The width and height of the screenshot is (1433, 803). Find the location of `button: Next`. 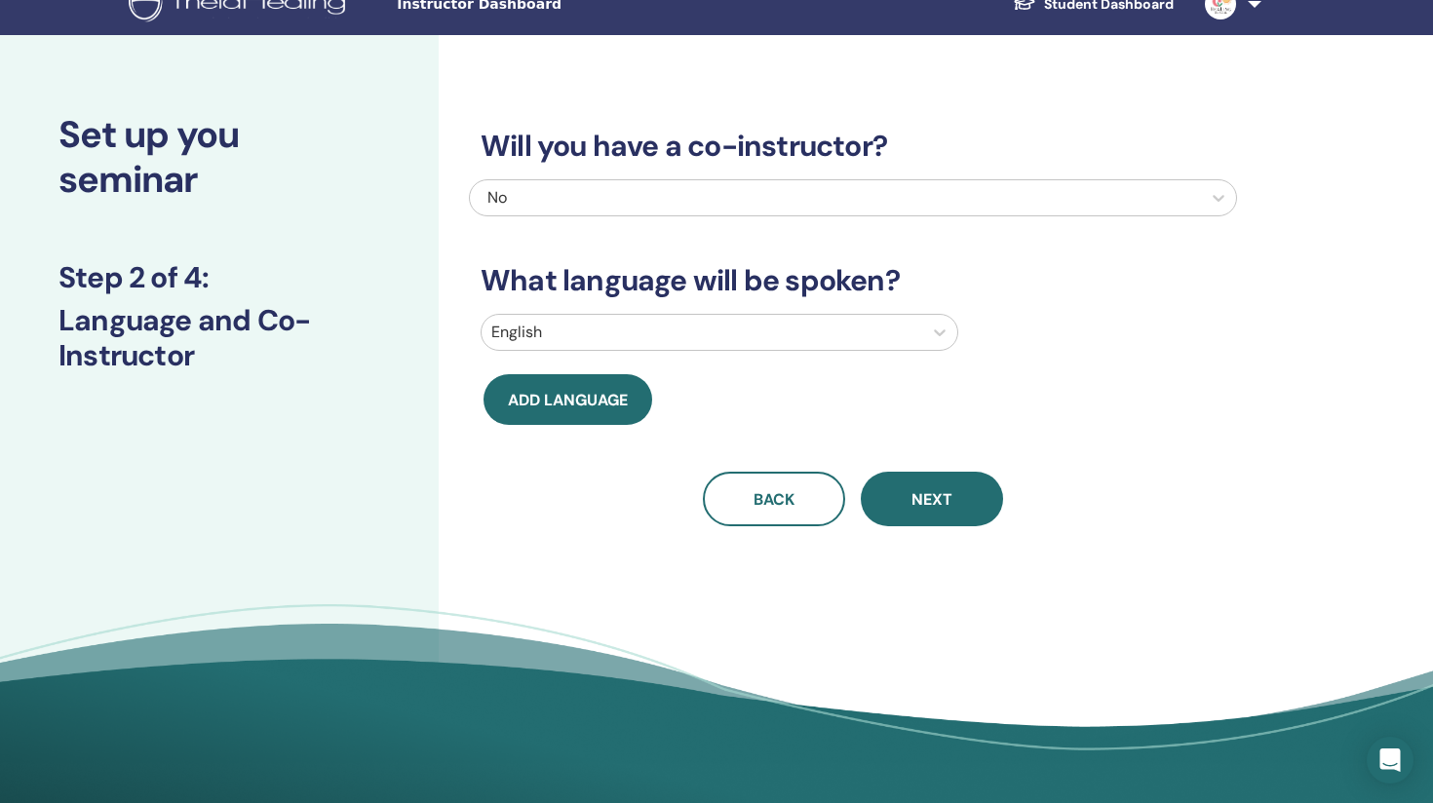

button: Next is located at coordinates (932, 499).